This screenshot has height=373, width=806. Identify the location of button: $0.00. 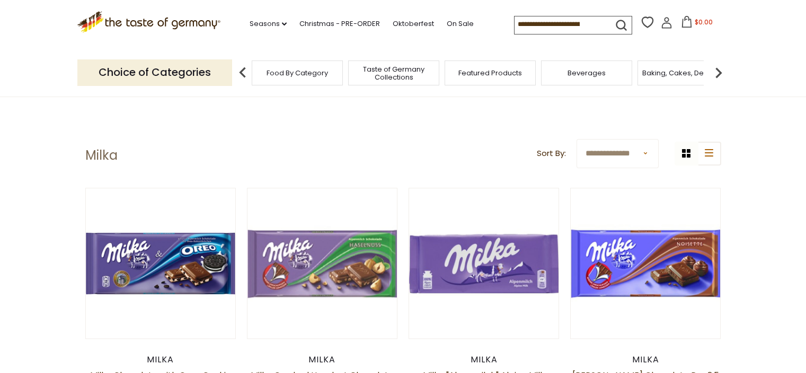
(697, 24).